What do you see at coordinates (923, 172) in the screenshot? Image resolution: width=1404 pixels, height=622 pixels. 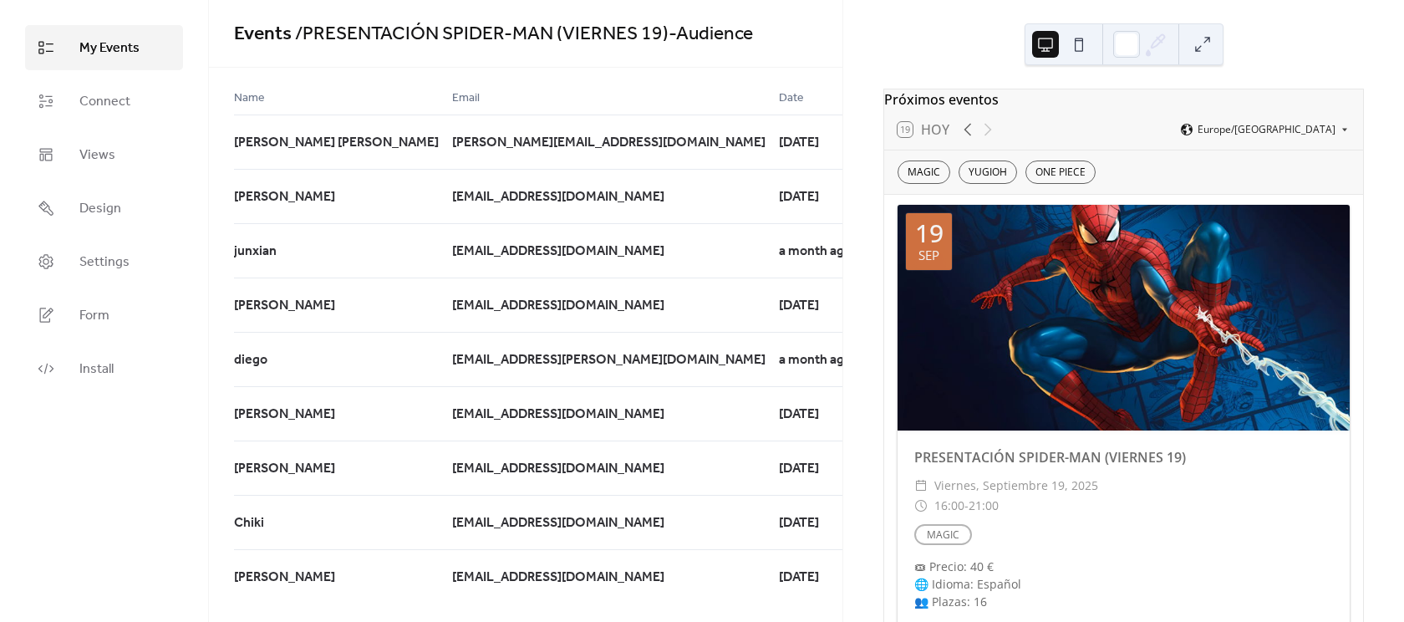 I see `div: MAGIC` at bounding box center [923, 172].